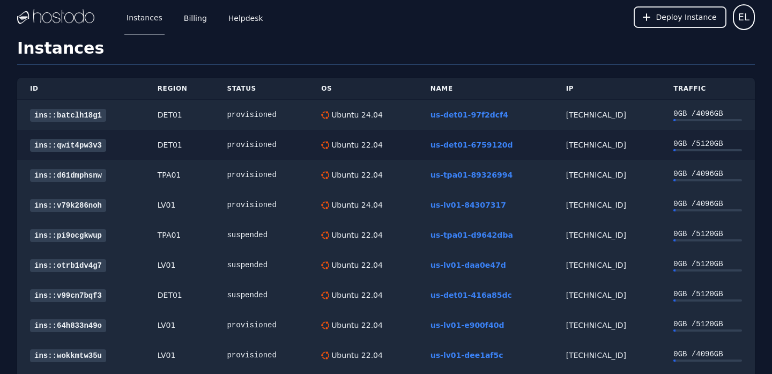  What do you see at coordinates (68, 295) in the screenshot?
I see `a: ins::v99cn7bqf3` at bounding box center [68, 295].